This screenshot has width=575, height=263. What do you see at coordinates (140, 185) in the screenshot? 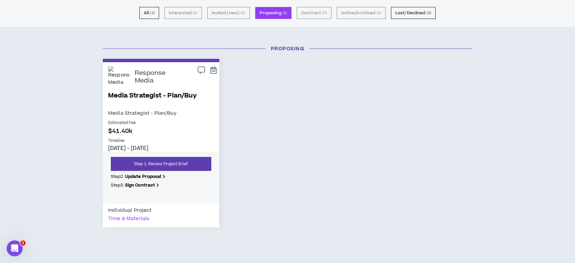
I see `b: Sign Contract` at bounding box center [140, 185].